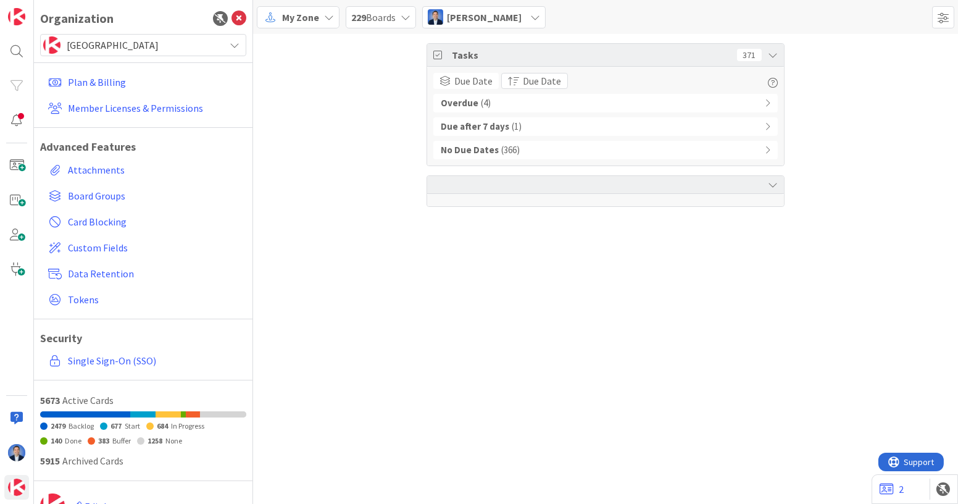  Describe the element at coordinates (359, 17) in the screenshot. I see `b: 229` at that location.